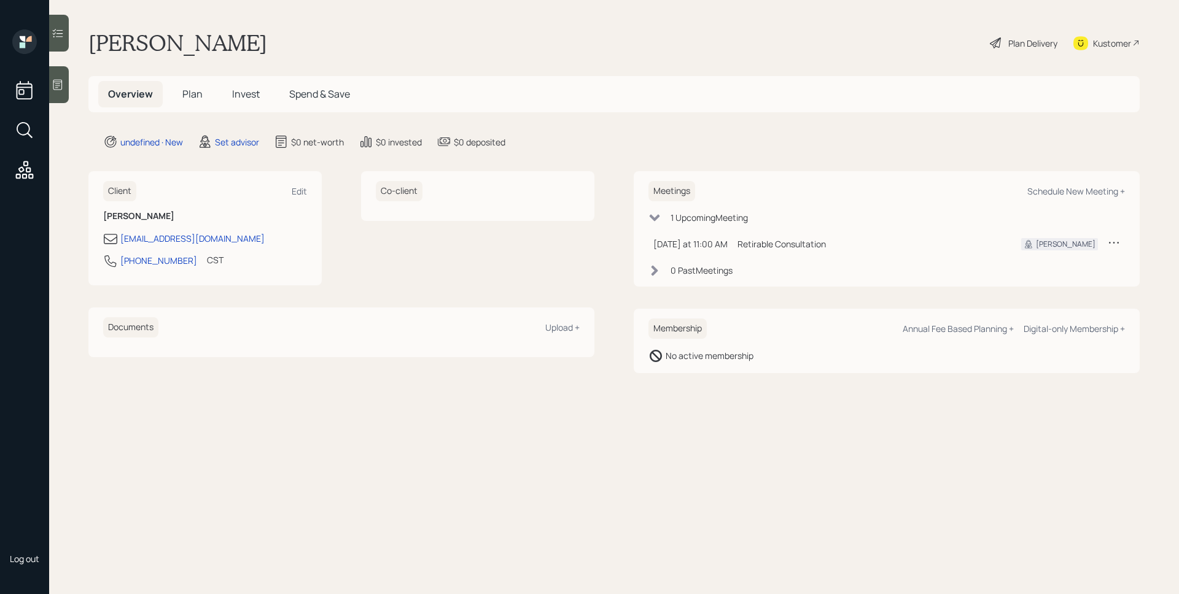 This screenshot has width=1179, height=594. I want to click on h6: Documents, so click(131, 327).